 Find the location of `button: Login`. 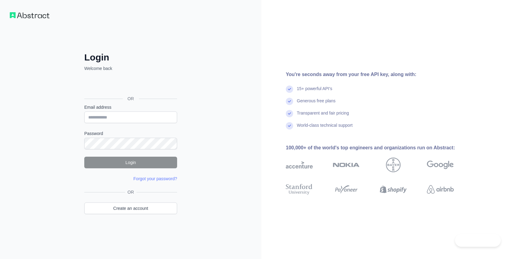

button: Login is located at coordinates (131, 163).